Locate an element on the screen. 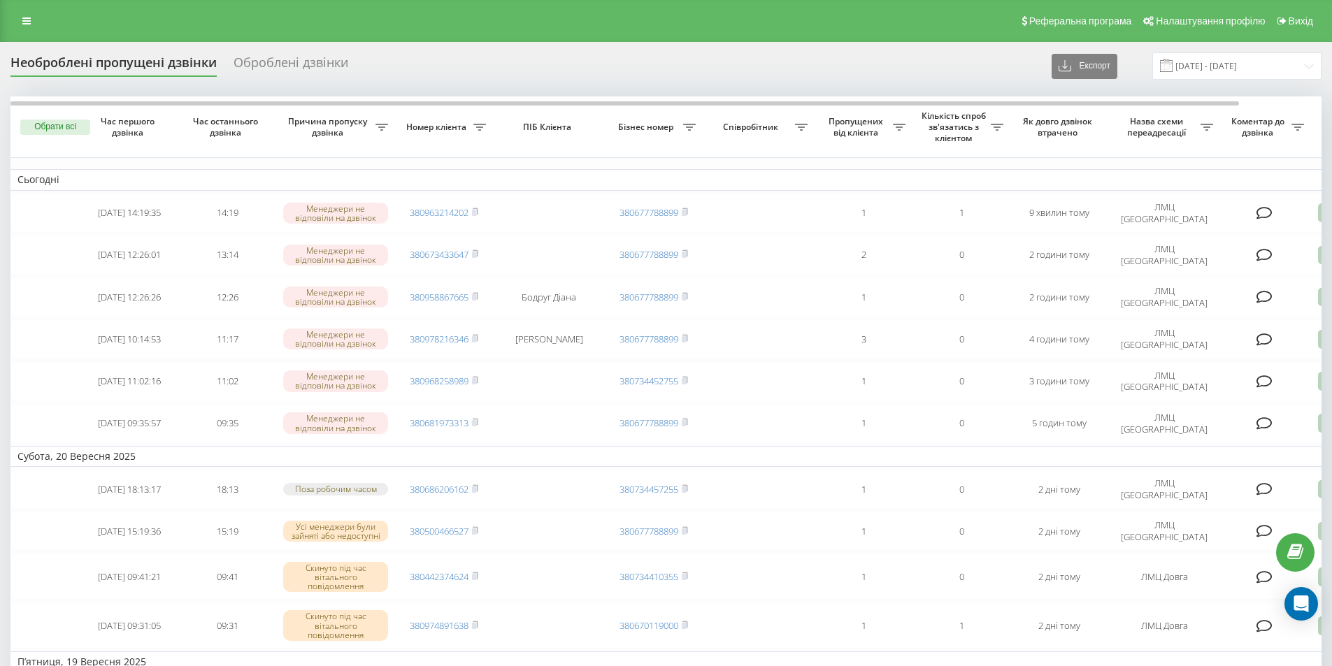 This screenshot has width=1332, height=666. td: 12:26 is located at coordinates (227, 297).